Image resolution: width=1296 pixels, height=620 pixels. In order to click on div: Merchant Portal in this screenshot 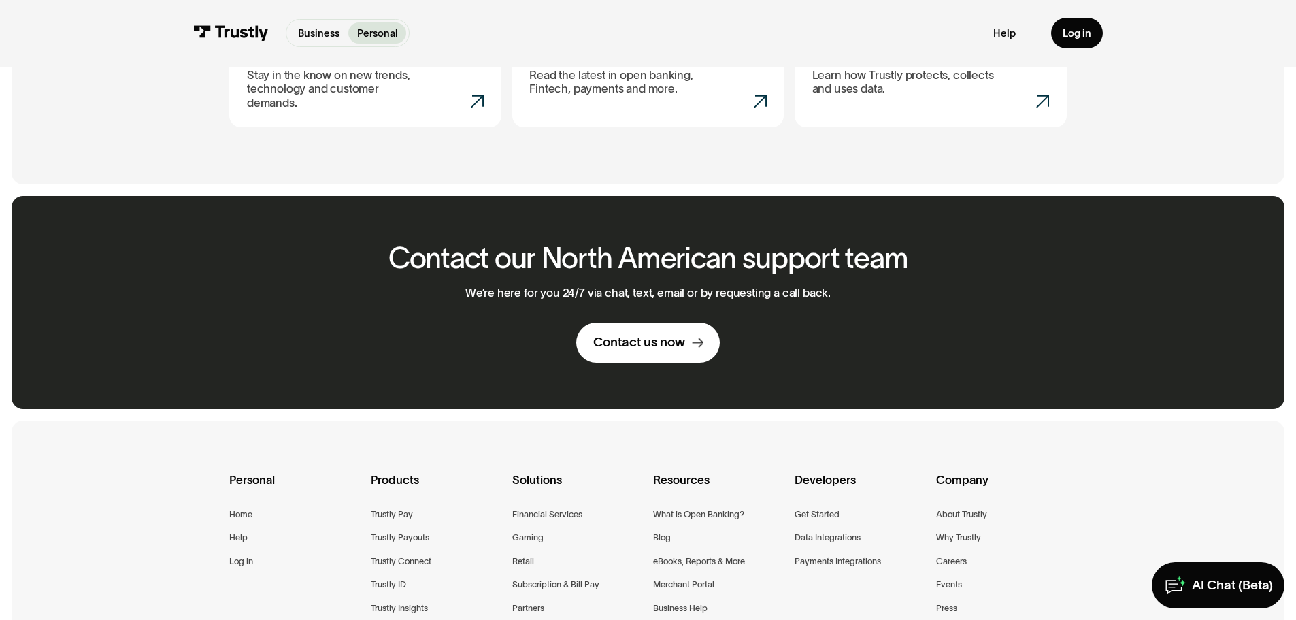, I will do `click(684, 584)`.